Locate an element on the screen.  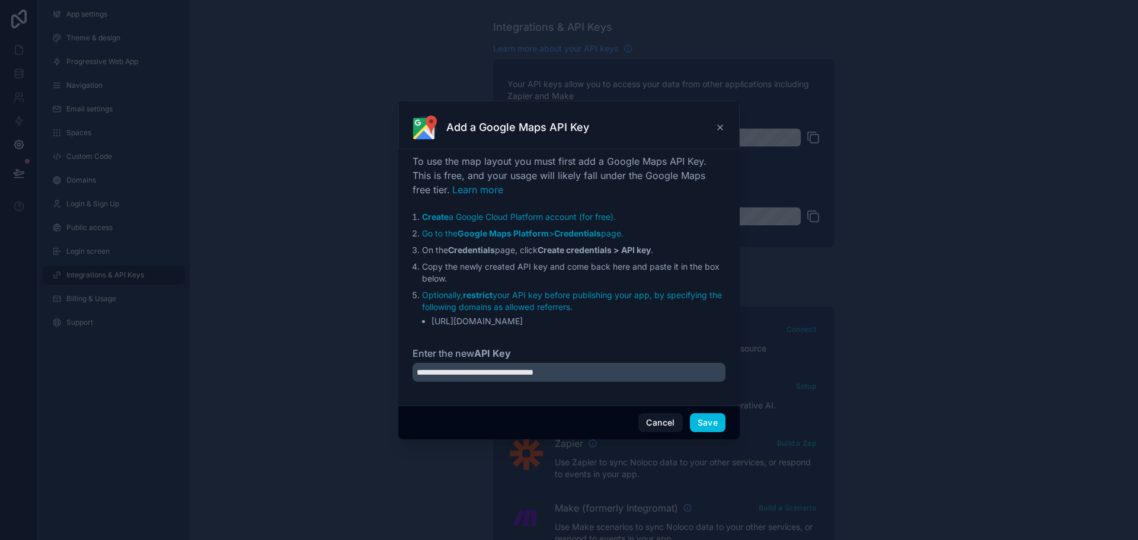
li: Copy the newly created API key and come back here and paste it in the box below. is located at coordinates (574, 273).